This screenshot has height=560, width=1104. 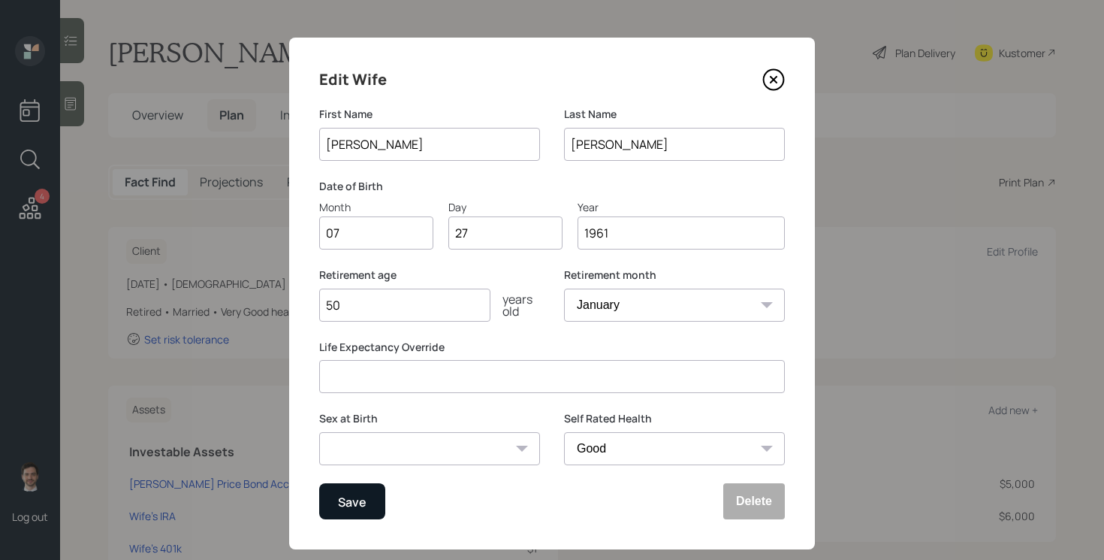 I want to click on div: Save, so click(x=352, y=501).